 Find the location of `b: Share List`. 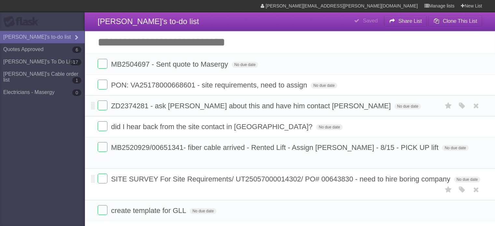

b: Share List is located at coordinates (410, 21).